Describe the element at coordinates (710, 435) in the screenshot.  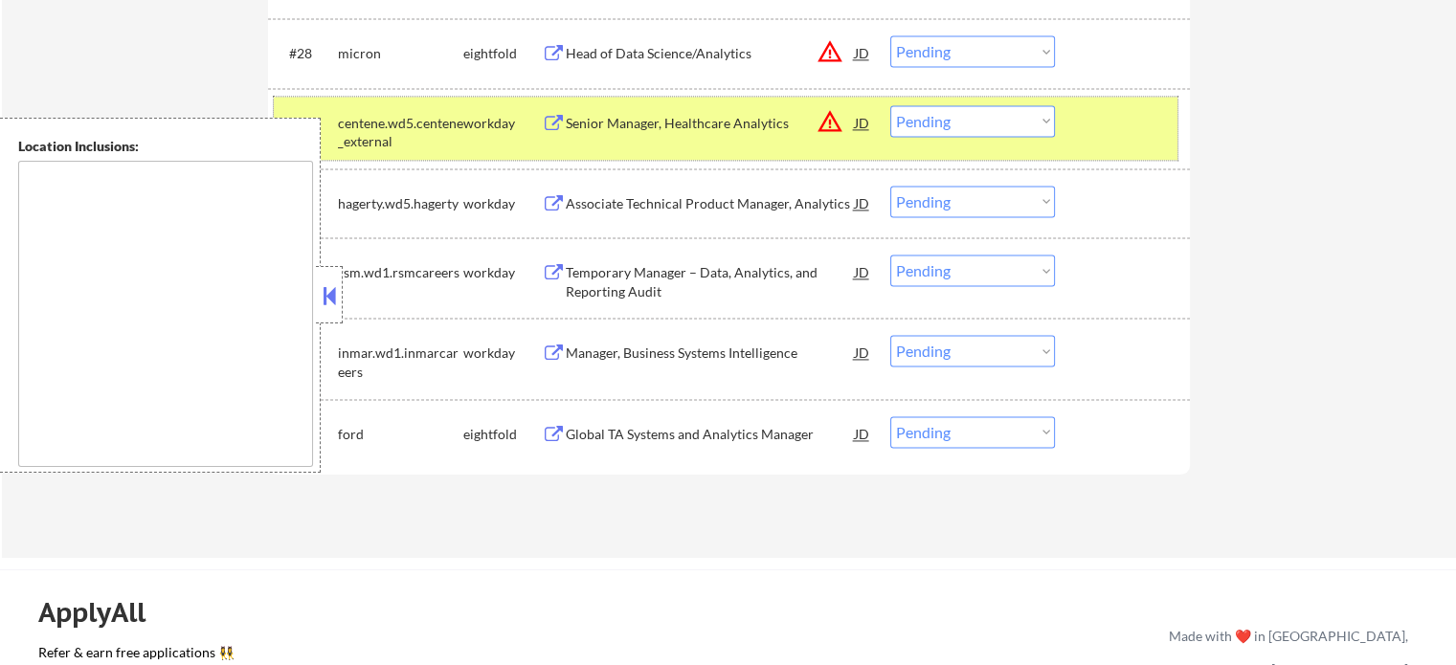
I see `div: Global TA Systems and Analytics Manager` at that location.